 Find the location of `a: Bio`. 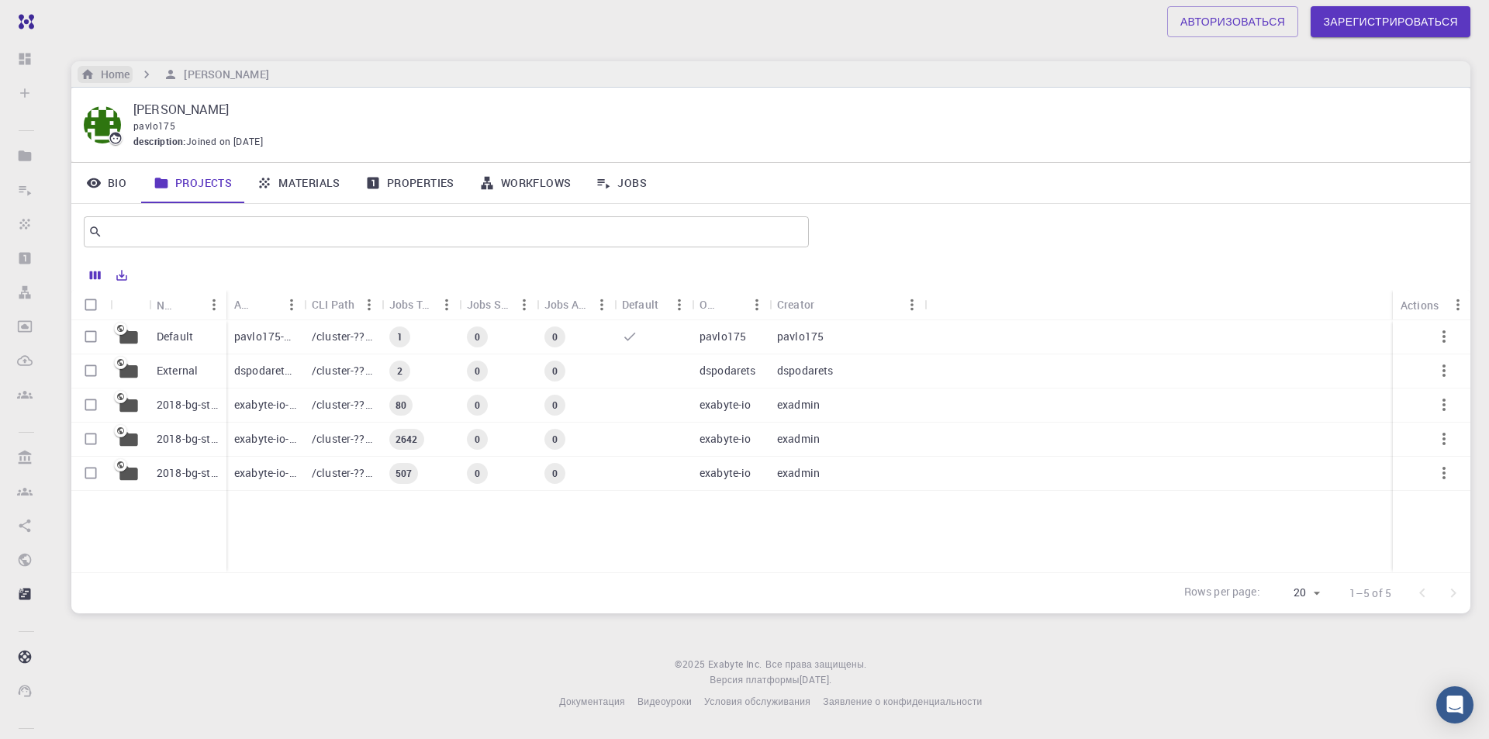

a: Bio is located at coordinates (106, 183).